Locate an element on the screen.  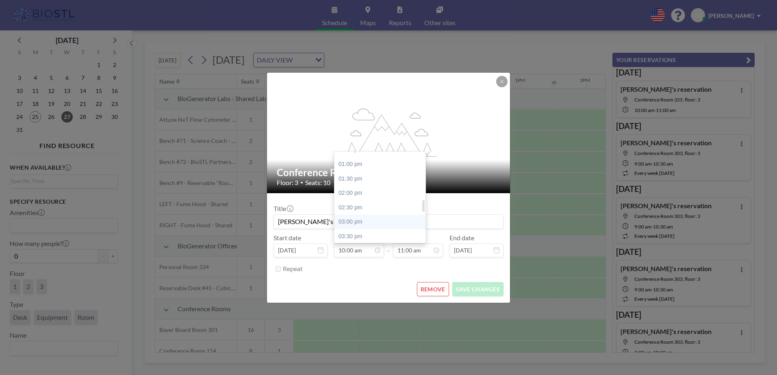
g: flex-grow: 1.2; is located at coordinates (389, 132).